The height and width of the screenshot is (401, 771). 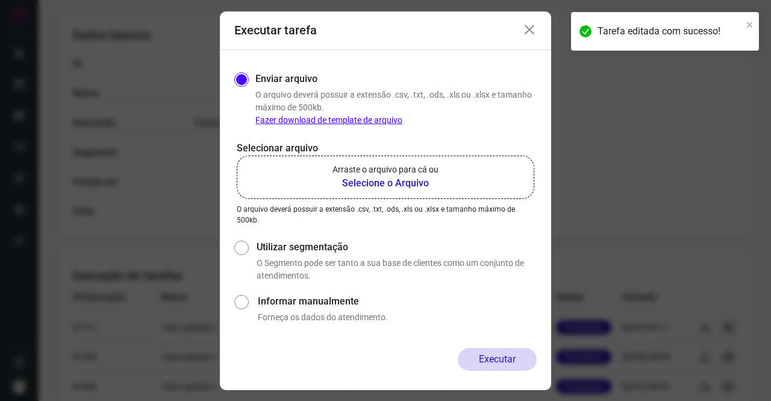 What do you see at coordinates (329, 120) in the screenshot?
I see `a: Fazer download de template de arquivo` at bounding box center [329, 120].